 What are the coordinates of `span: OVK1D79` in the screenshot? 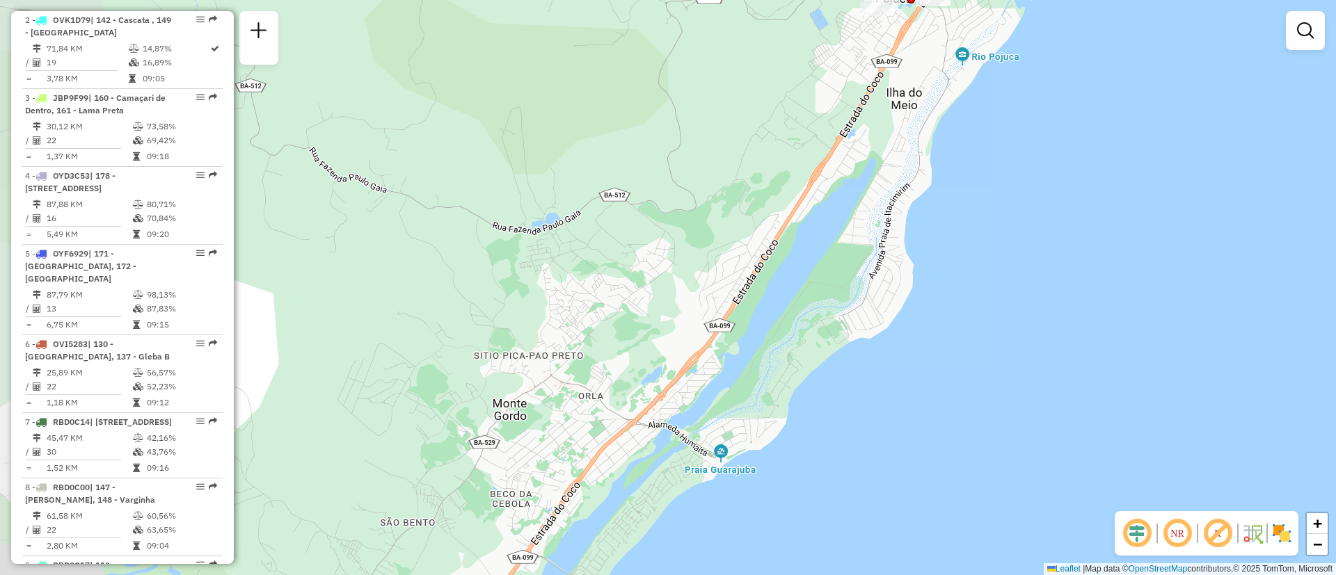 It's located at (72, 19).